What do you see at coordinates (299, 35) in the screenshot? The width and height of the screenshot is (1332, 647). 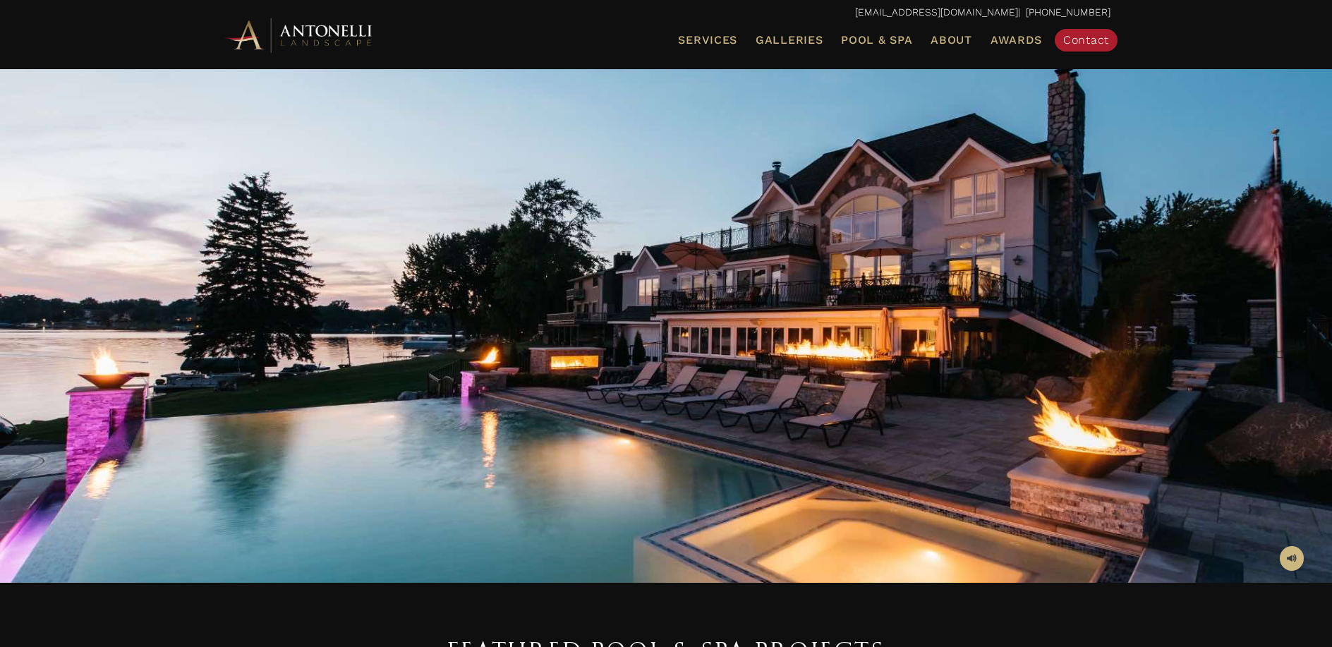 I see `img: Antonelli Horizontal Logo` at bounding box center [299, 35].